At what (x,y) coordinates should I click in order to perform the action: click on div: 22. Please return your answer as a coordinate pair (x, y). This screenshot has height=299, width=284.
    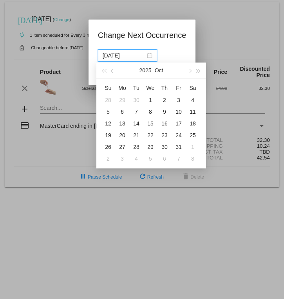
    Looking at the image, I should click on (150, 135).